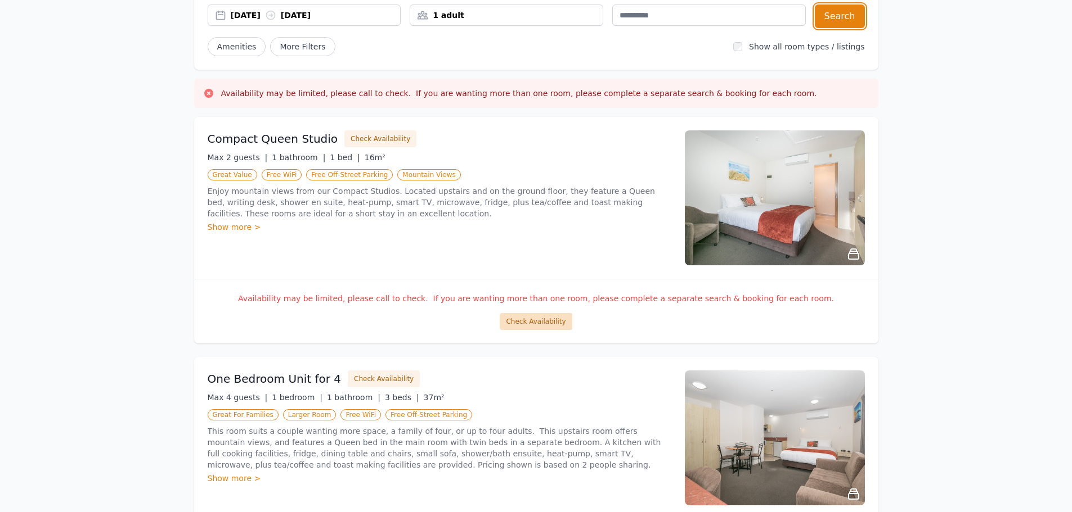 Image resolution: width=1072 pixels, height=512 pixels. Describe the element at coordinates (434, 398) in the screenshot. I see `span: 37m²` at that location.